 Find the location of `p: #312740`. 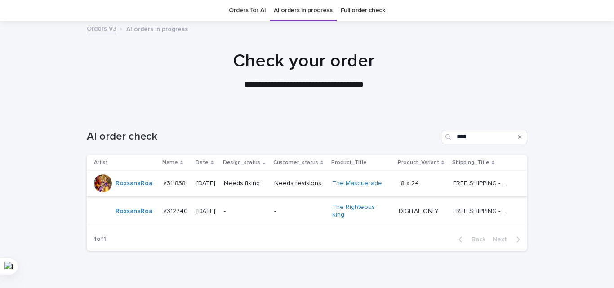

p: #312740 is located at coordinates (176, 211).